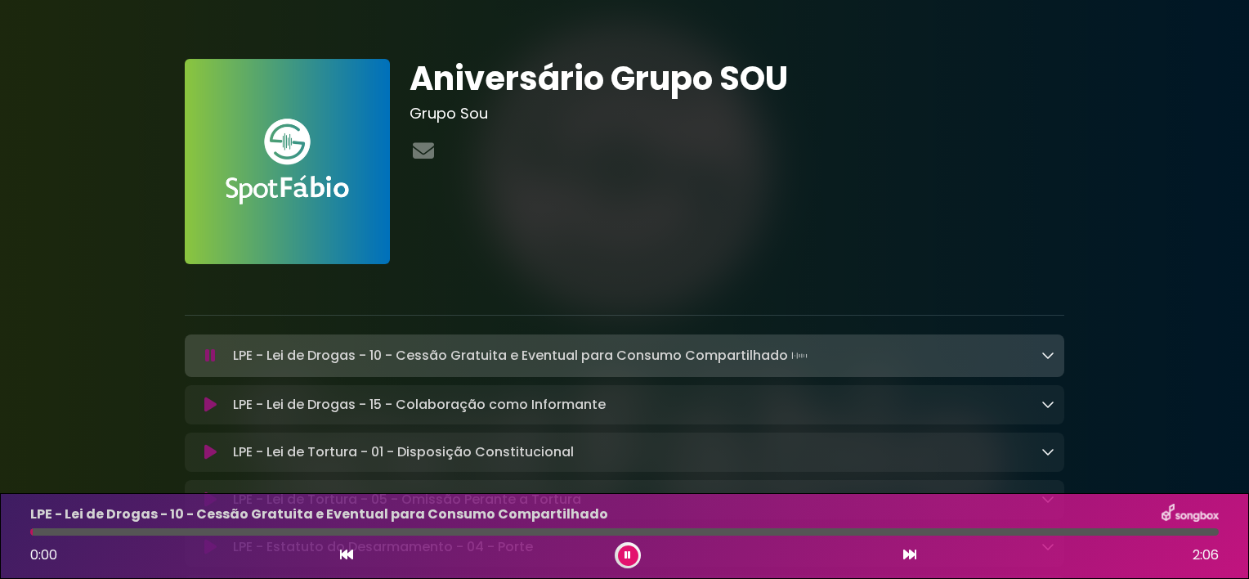  I want to click on h3: Grupo Sou, so click(736, 114).